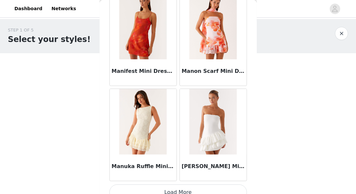 The width and height of the screenshot is (356, 194). Describe the element at coordinates (213, 71) in the screenshot. I see `h3: Manon Scarf Mini Dress - Blushing Blossom` at that location.